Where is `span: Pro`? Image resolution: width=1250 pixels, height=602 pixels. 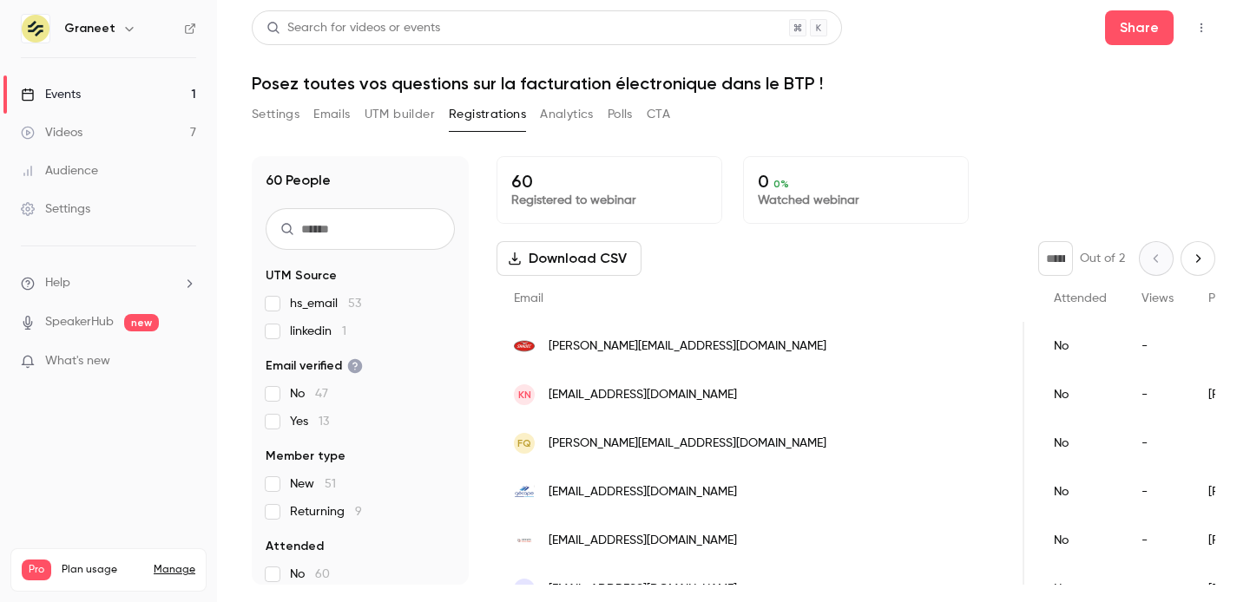
span: Pro is located at coordinates (36, 570).